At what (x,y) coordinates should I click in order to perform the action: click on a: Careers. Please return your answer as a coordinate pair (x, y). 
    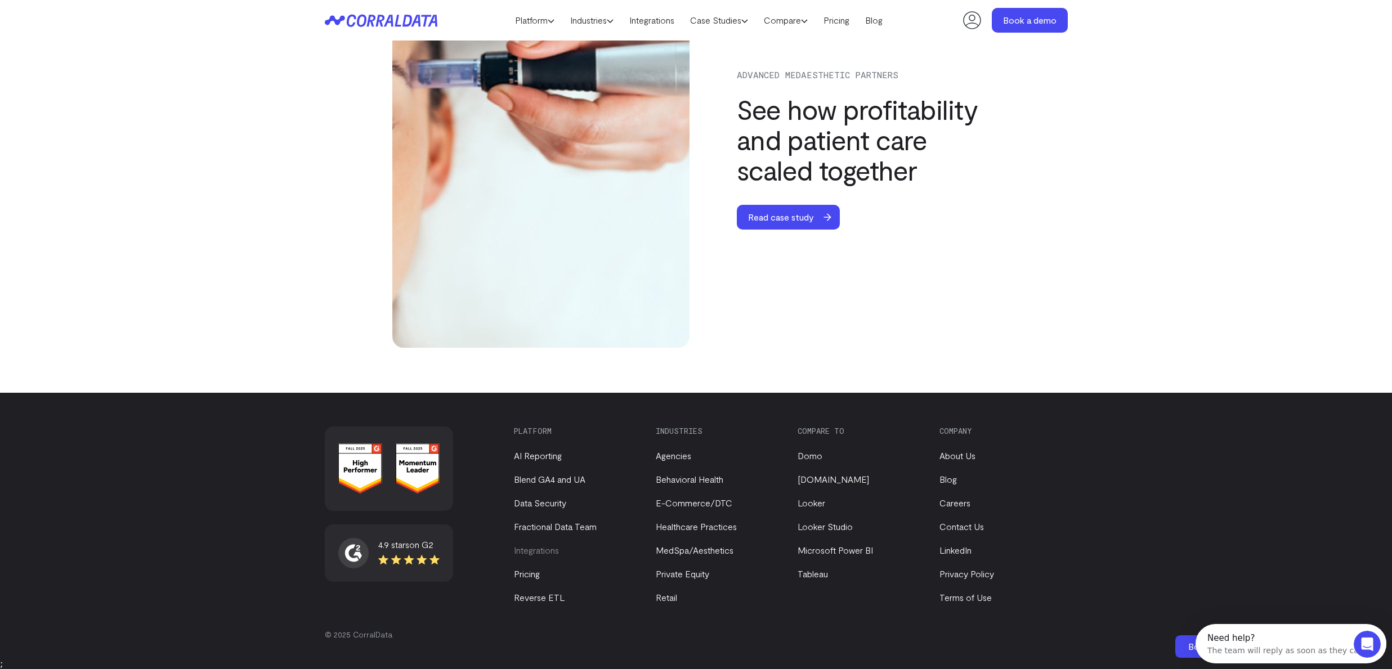
    Looking at the image, I should click on (955, 503).